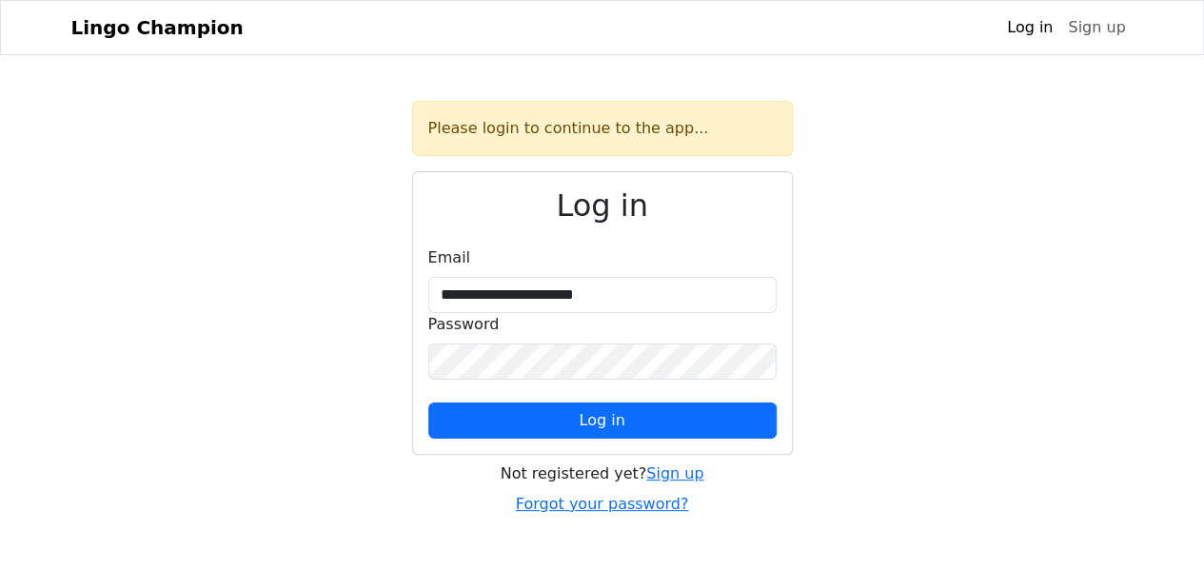 The height and width of the screenshot is (569, 1204). Describe the element at coordinates (602, 421) in the screenshot. I see `button: Log in` at that location.